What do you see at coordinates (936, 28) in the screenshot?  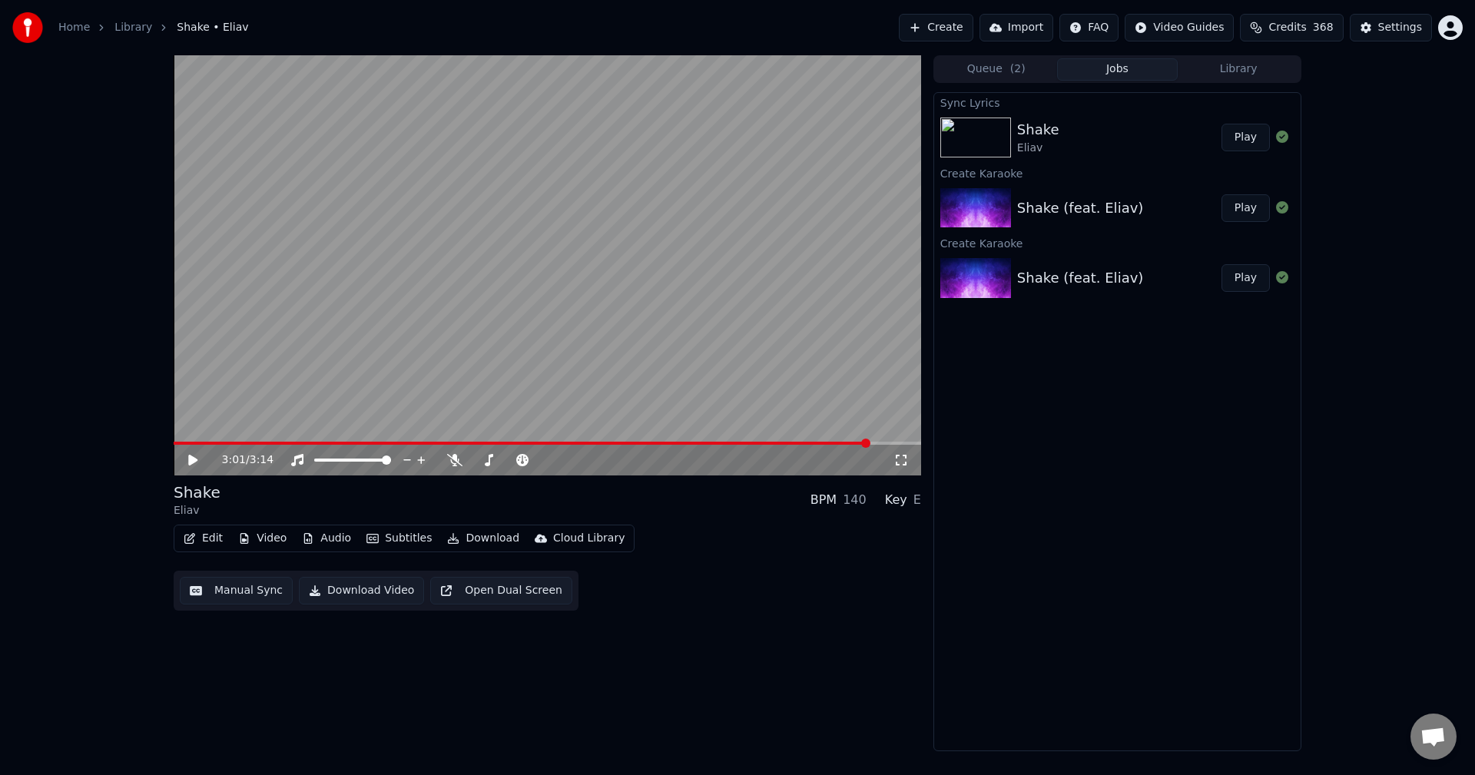 I see `button: Create` at bounding box center [936, 28].